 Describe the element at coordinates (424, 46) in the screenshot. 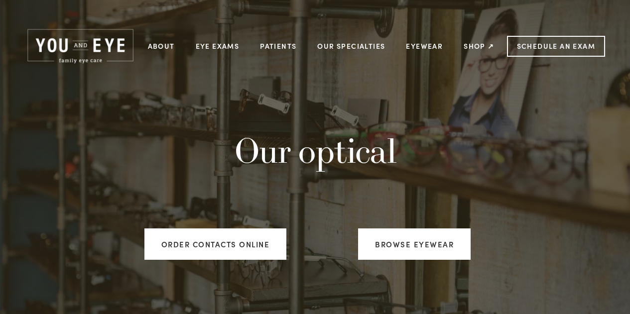

I see `a: Eyewear` at that location.